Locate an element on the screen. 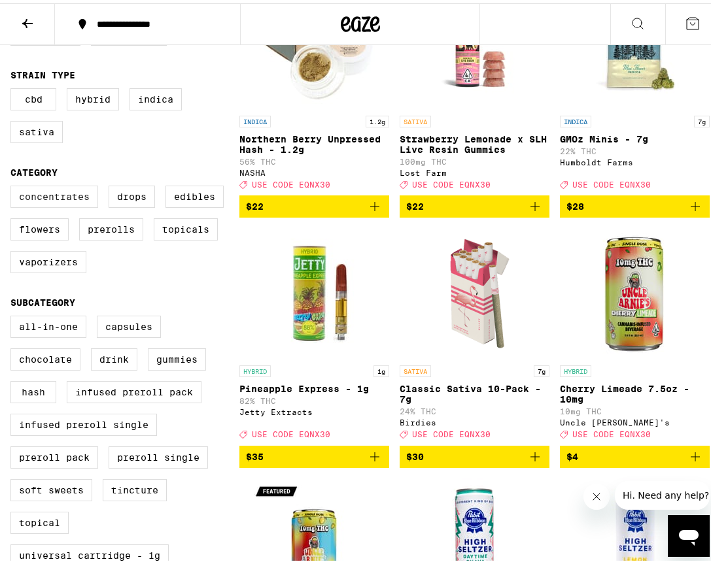 The image size is (711, 564). label: Edibles is located at coordinates (194, 194).